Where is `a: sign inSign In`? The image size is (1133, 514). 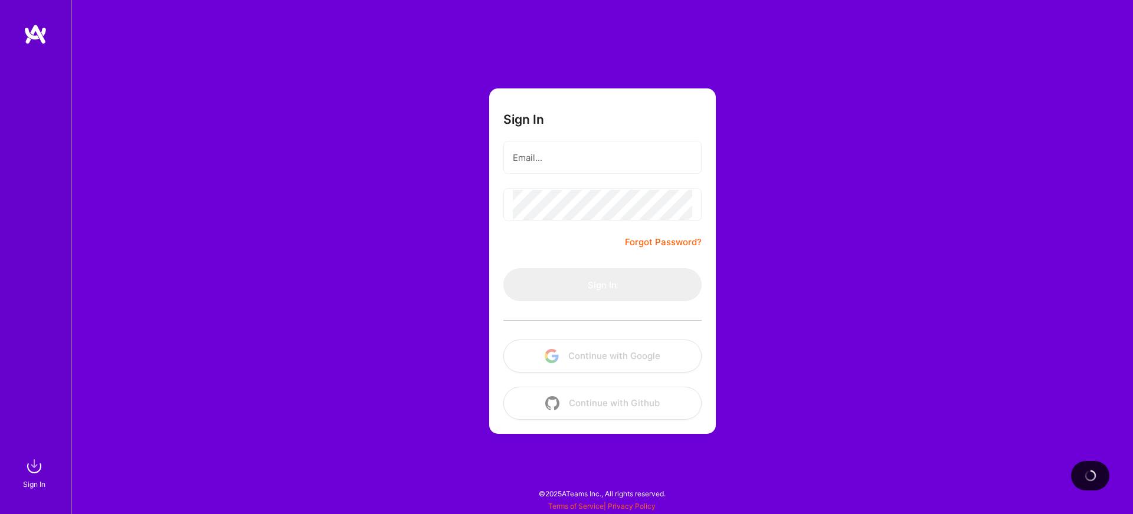 a: sign inSign In is located at coordinates (35, 473).